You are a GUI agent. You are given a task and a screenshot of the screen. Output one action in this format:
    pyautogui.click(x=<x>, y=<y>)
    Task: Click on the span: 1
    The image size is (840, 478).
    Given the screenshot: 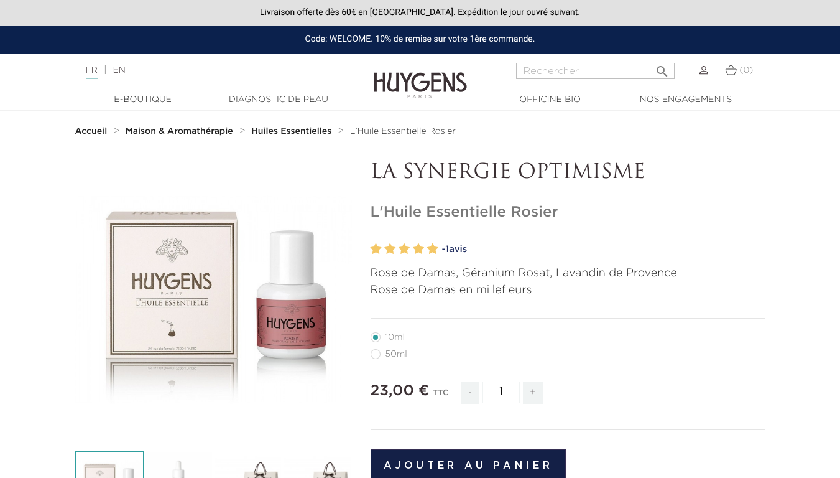 What is the action you would take?
    pyautogui.click(x=447, y=249)
    